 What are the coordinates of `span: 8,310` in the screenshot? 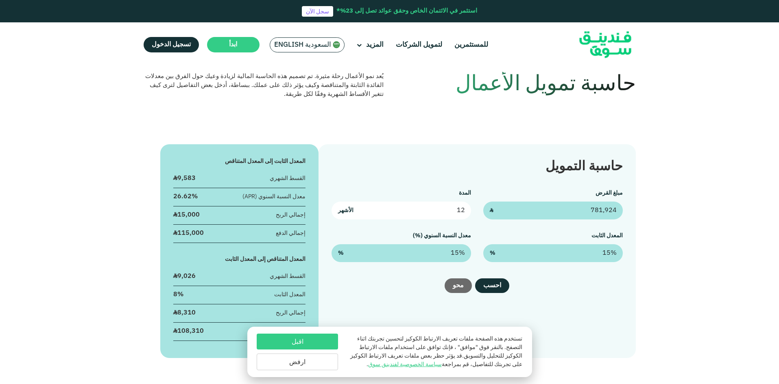 It's located at (186, 313).